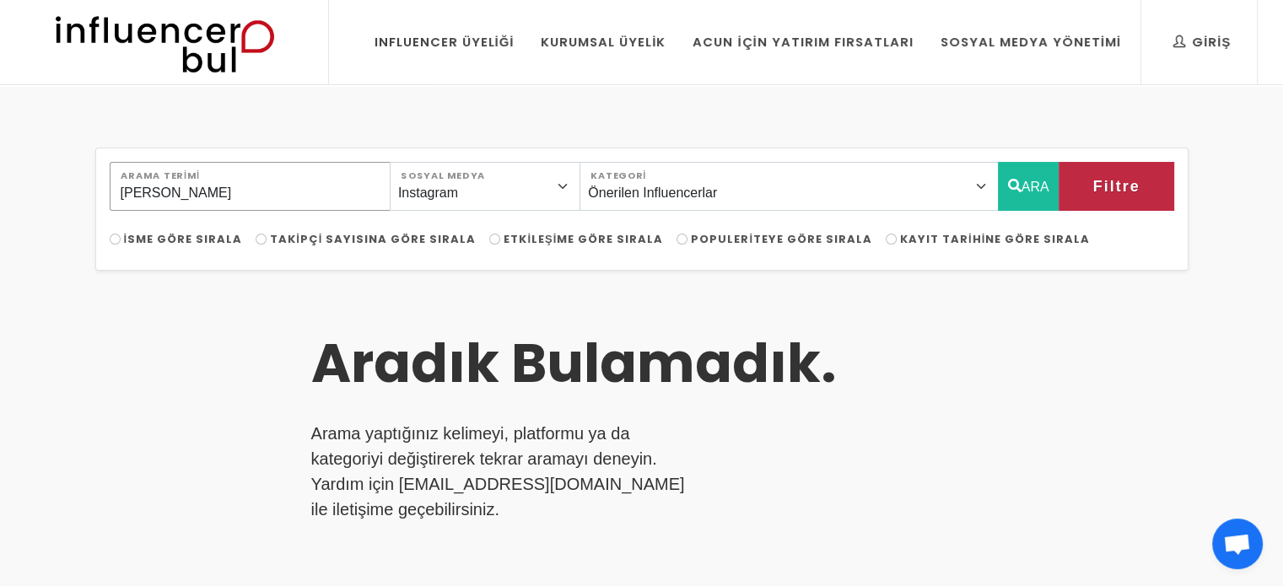 Image resolution: width=1283 pixels, height=586 pixels. Describe the element at coordinates (494, 239) in the screenshot. I see `input: Etkileşime Göre Sırala` at that location.